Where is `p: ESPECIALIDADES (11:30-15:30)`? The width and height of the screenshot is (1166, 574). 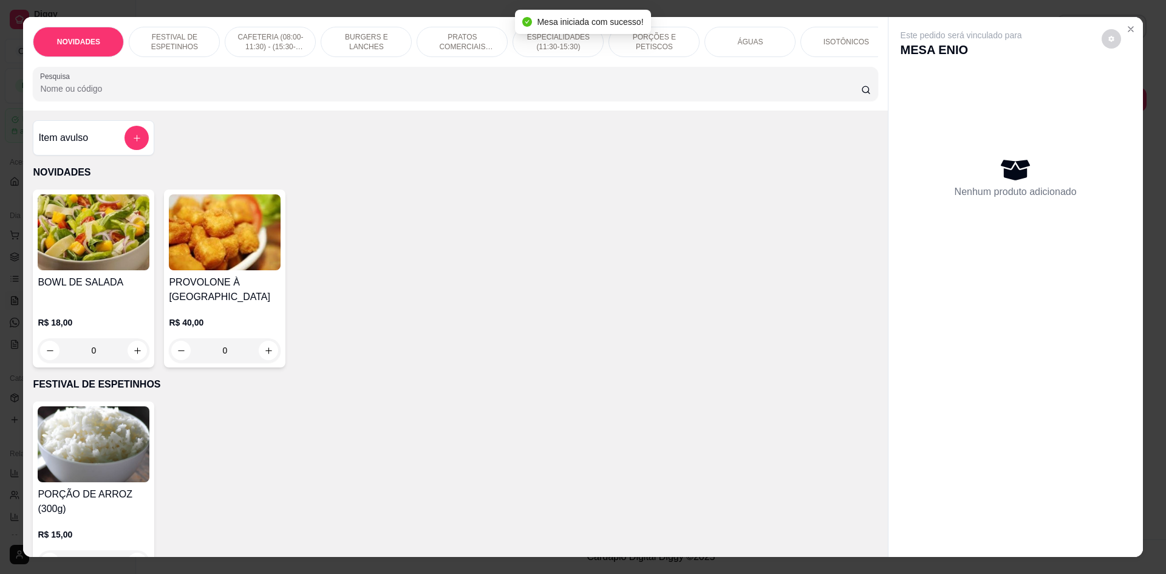
p: ESPECIALIDADES (11:30-15:30) is located at coordinates (558, 42).